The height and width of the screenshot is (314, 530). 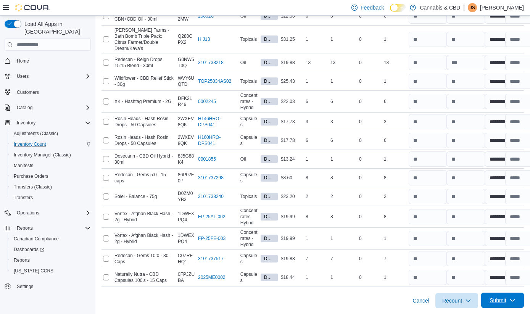 I want to click on span: Canadian Compliance, so click(x=51, y=239).